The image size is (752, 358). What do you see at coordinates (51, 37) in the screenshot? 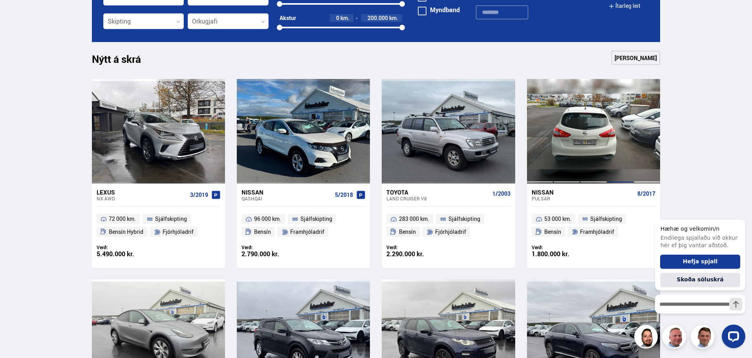
I see `p: Endilega spjallaðu við okkur hér ef þig vantar aðstoð.` at bounding box center [51, 37].